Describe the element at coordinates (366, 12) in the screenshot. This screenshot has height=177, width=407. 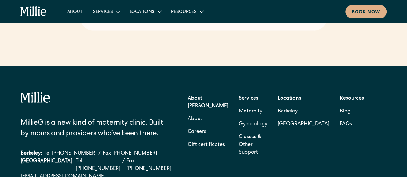
I see `div: Book now` at that location.